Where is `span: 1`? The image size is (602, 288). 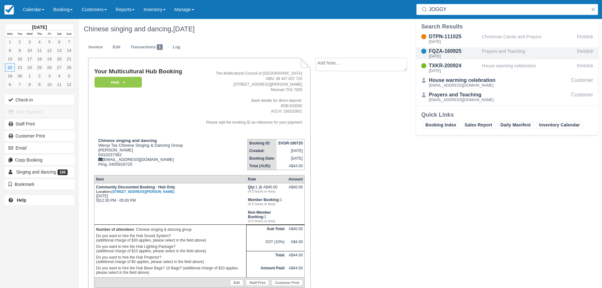 span: 1 is located at coordinates (160, 47).